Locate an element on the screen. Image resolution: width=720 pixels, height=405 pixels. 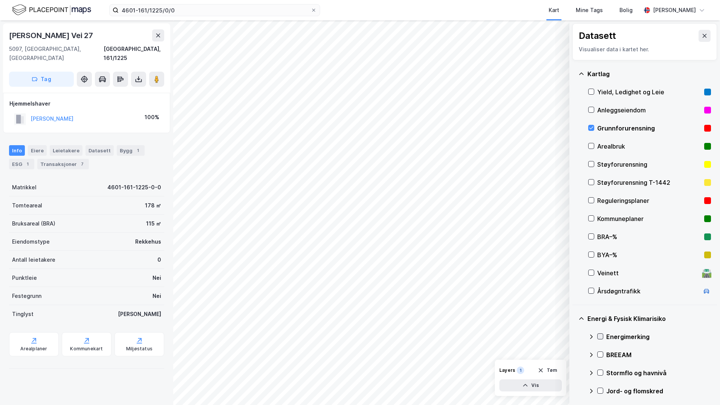
div: 7 is located at coordinates (82, 164).